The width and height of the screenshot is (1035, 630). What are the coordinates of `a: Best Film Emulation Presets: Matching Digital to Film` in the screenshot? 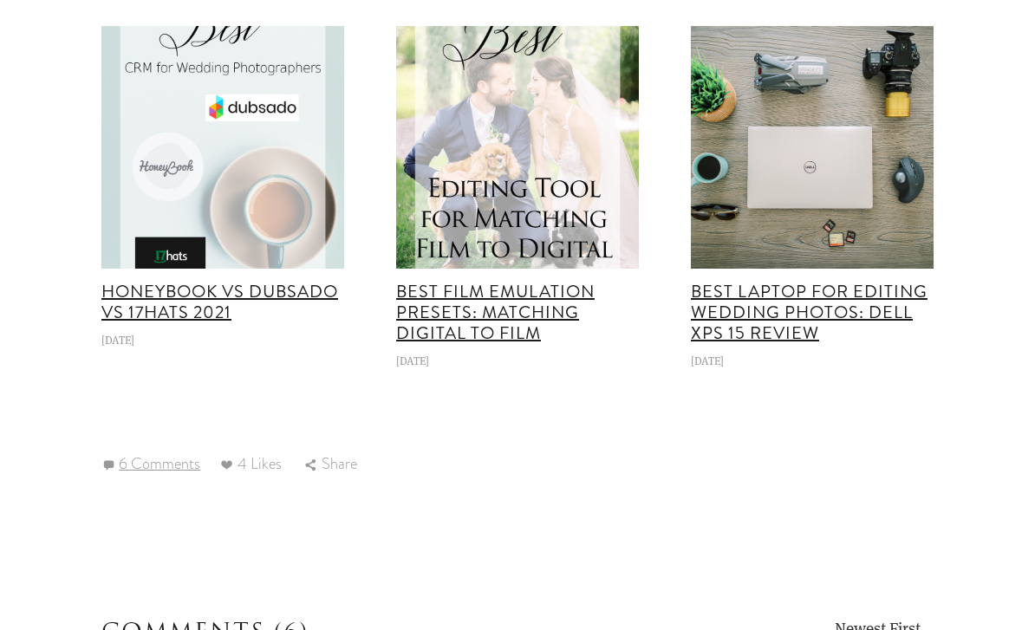 It's located at (495, 313).